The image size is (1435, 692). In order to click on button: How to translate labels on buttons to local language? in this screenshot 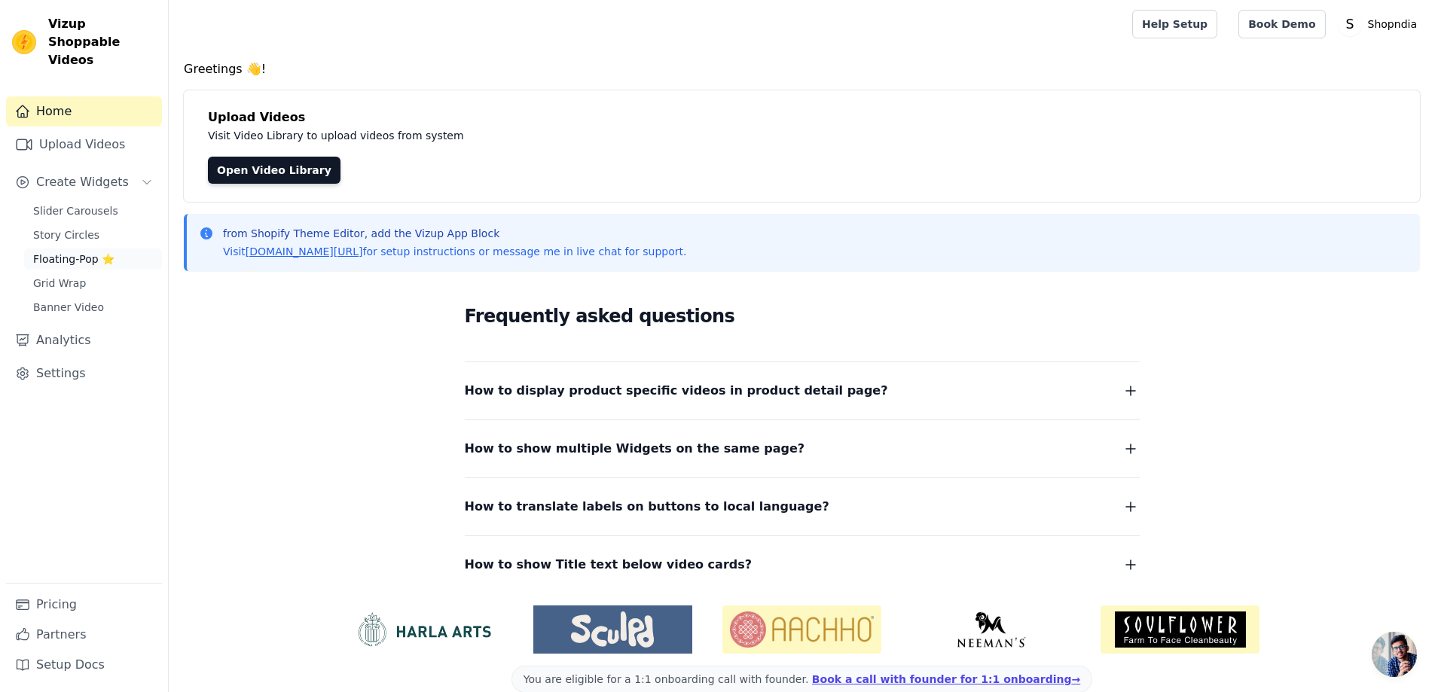, I will do `click(802, 507)`.